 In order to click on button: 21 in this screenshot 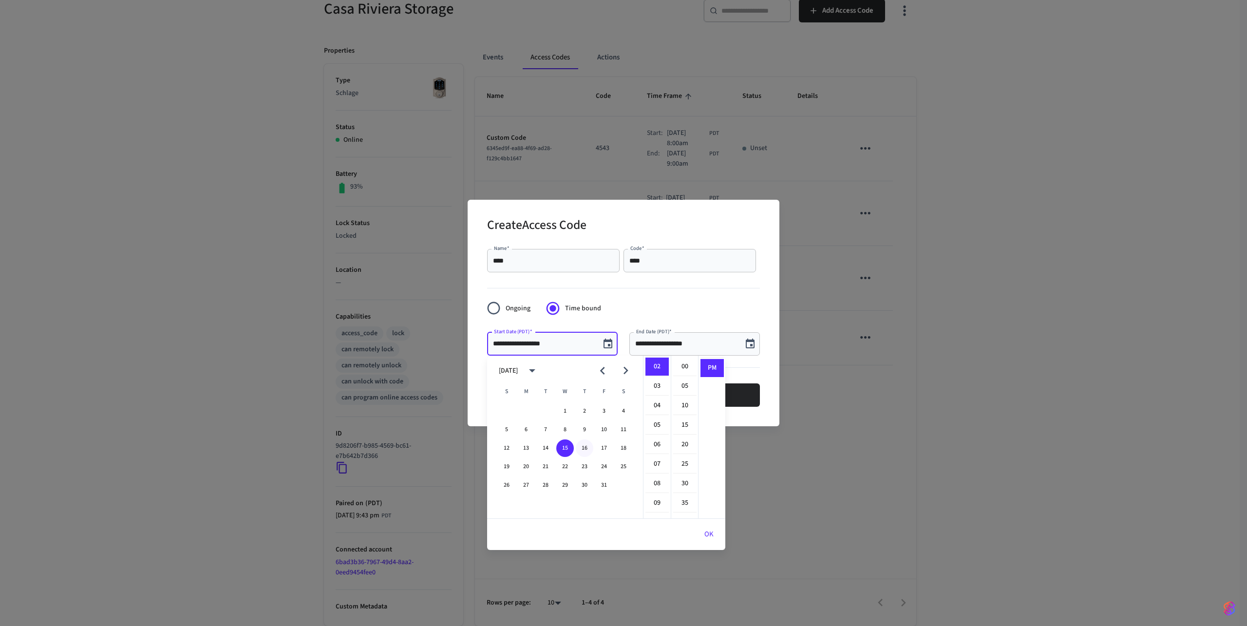, I will do `click(546, 467)`.